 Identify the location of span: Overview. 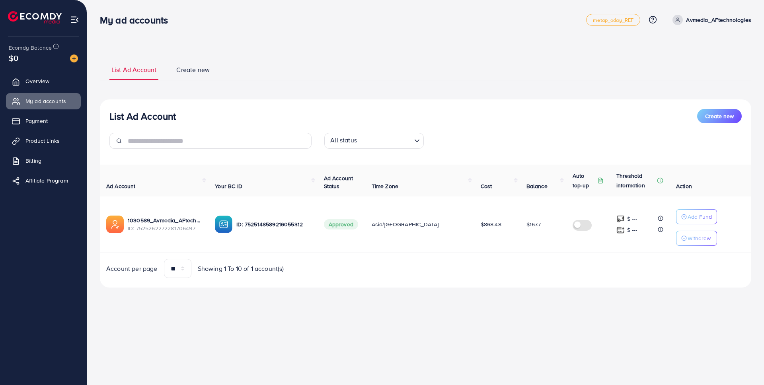
(37, 81).